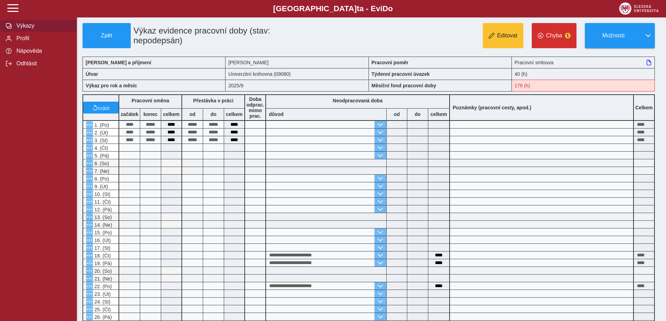 Image resolution: width=666 pixels, height=321 pixels. Describe the element at coordinates (43, 38) in the screenshot. I see `span: Profil` at that location.